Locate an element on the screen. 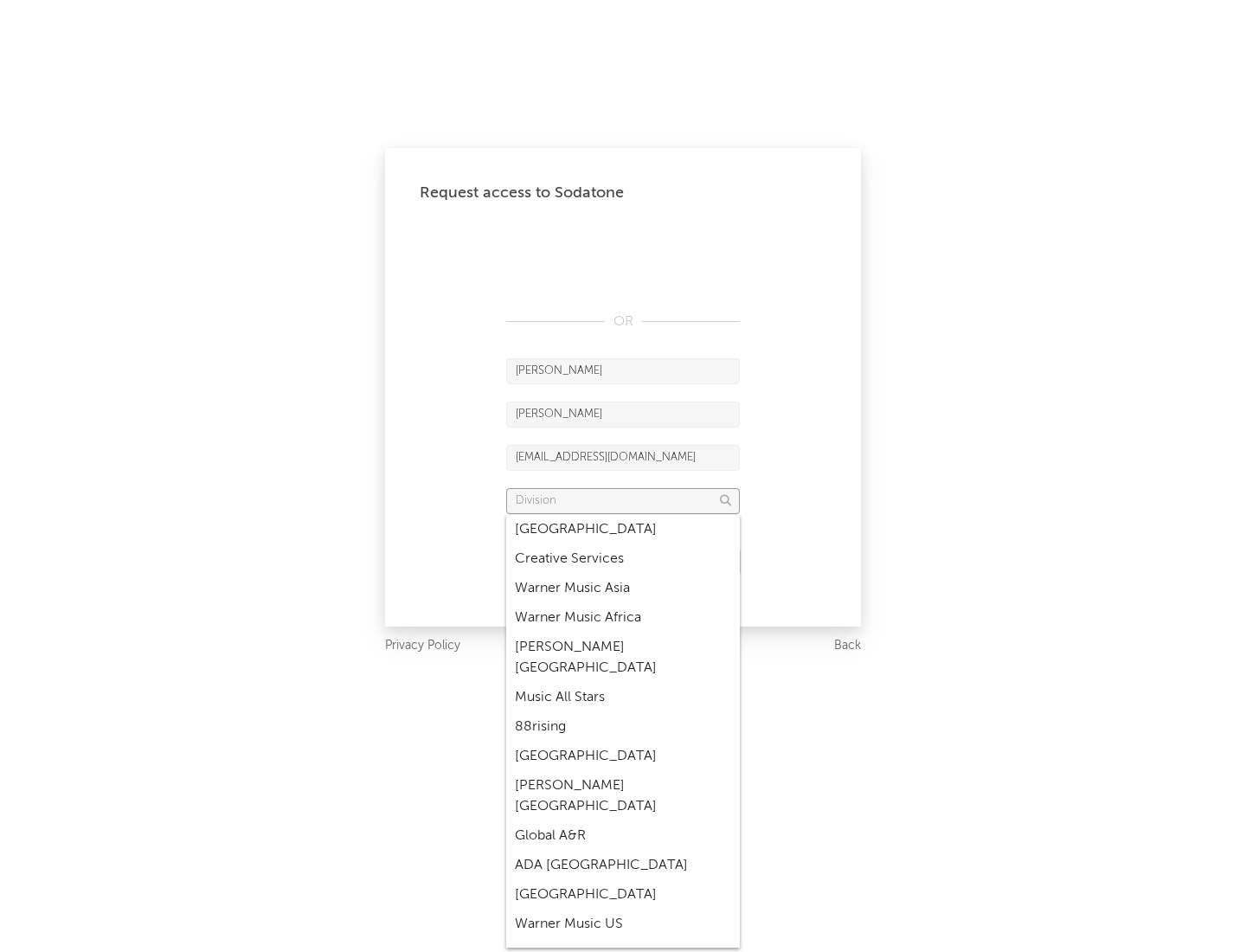 Image resolution: width=1246 pixels, height=952 pixels. div: Warner Music Africa is located at coordinates (623, 617).